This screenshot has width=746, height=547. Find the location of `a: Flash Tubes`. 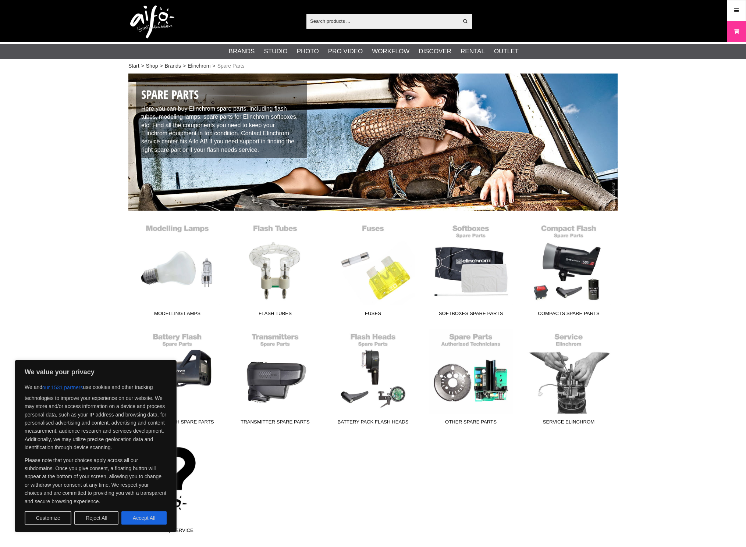

a: Flash Tubes is located at coordinates (275, 270).